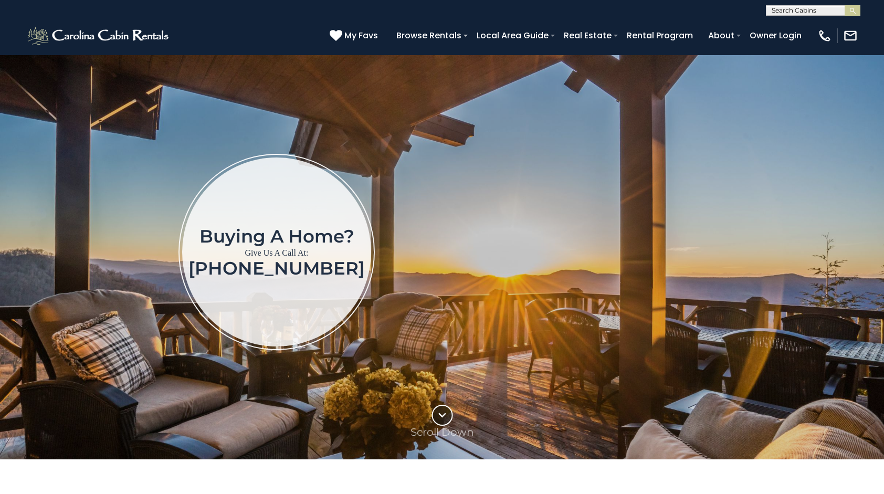 The image size is (884, 494). I want to click on p: Scroll Down, so click(442, 432).